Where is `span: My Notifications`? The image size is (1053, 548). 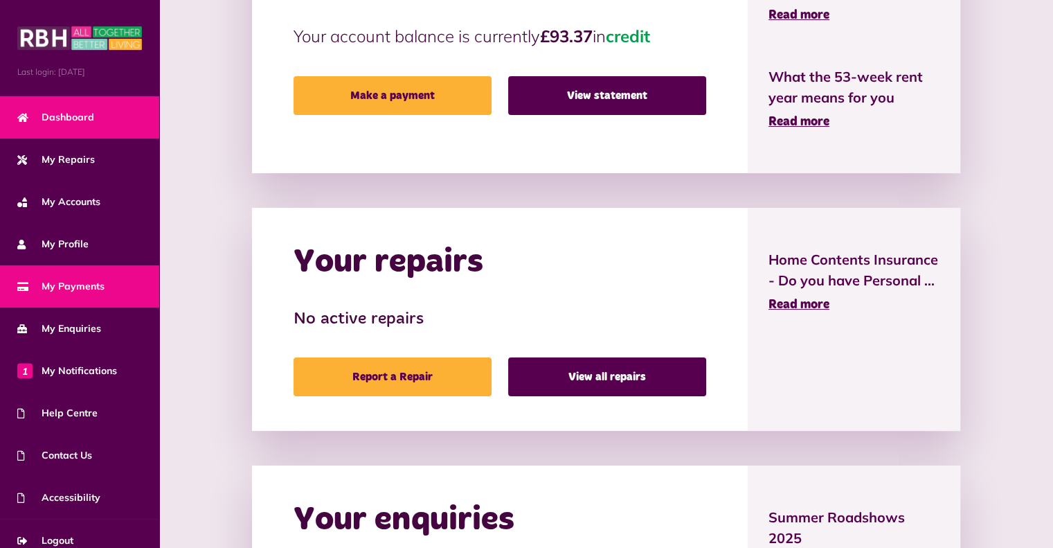 span: My Notifications is located at coordinates (67, 370).